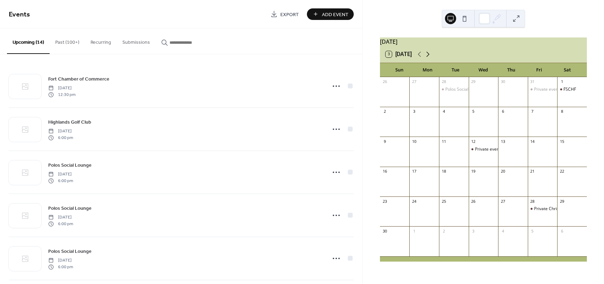  Describe the element at coordinates (28, 41) in the screenshot. I see `button: Upcoming (14)` at that location.